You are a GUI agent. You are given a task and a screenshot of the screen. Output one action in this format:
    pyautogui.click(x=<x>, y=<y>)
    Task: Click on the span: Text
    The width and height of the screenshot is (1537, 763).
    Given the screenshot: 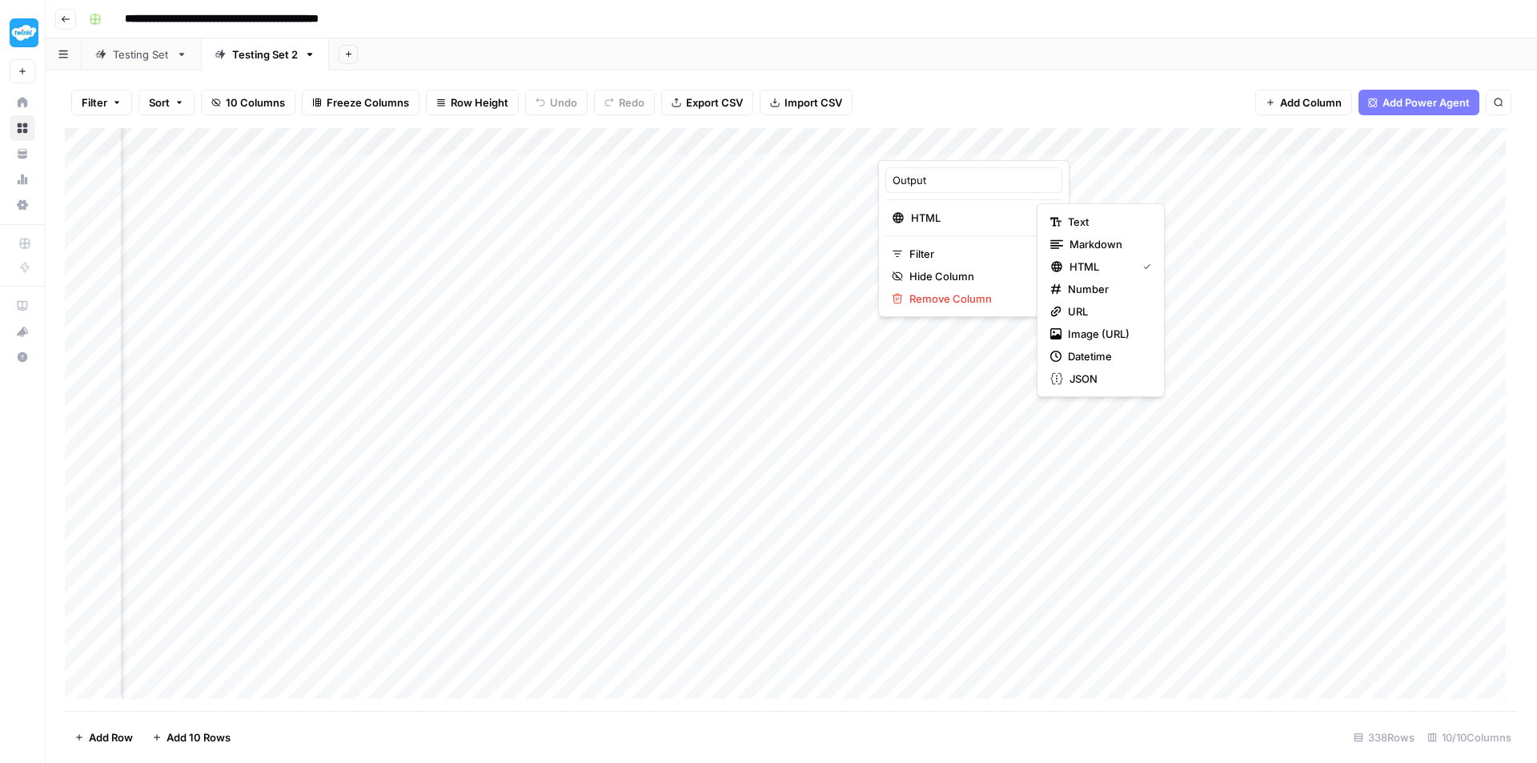 What is the action you would take?
    pyautogui.click(x=1106, y=222)
    